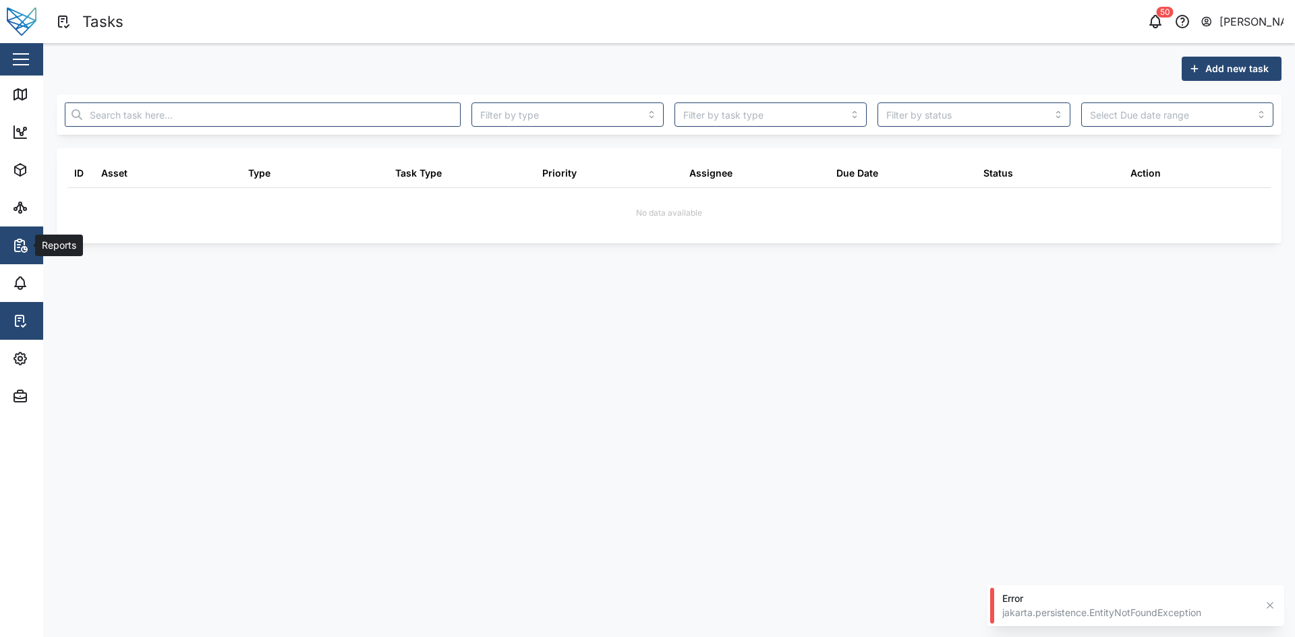  Describe the element at coordinates (1237, 69) in the screenshot. I see `span: Add new task` at that location.